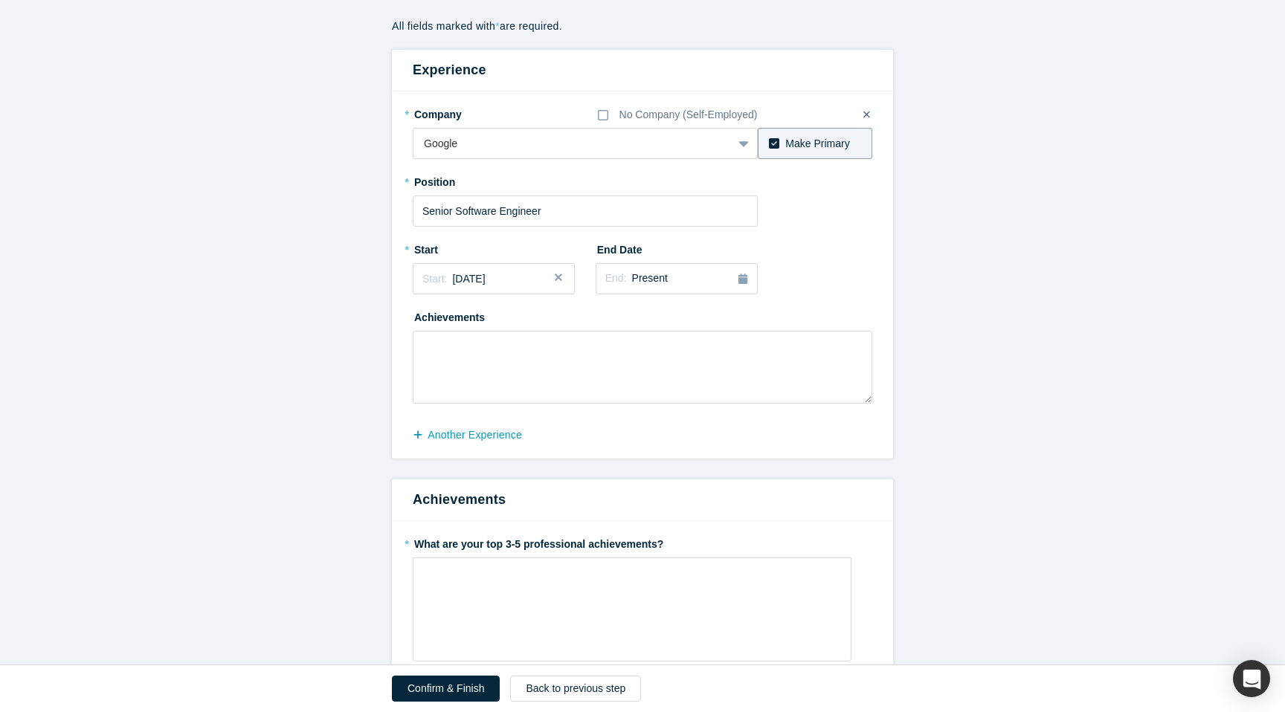 The width and height of the screenshot is (1285, 712). Describe the element at coordinates (688, 114) in the screenshot. I see `div: No Company (Self-Employed)` at that location.